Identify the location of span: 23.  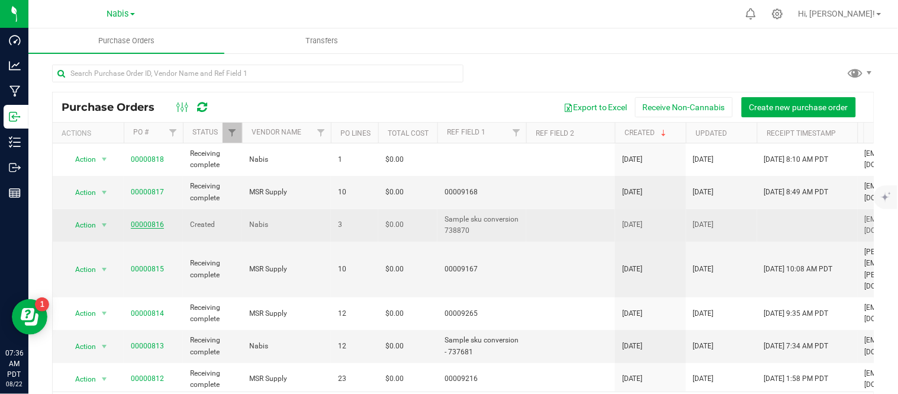
(355, 378).